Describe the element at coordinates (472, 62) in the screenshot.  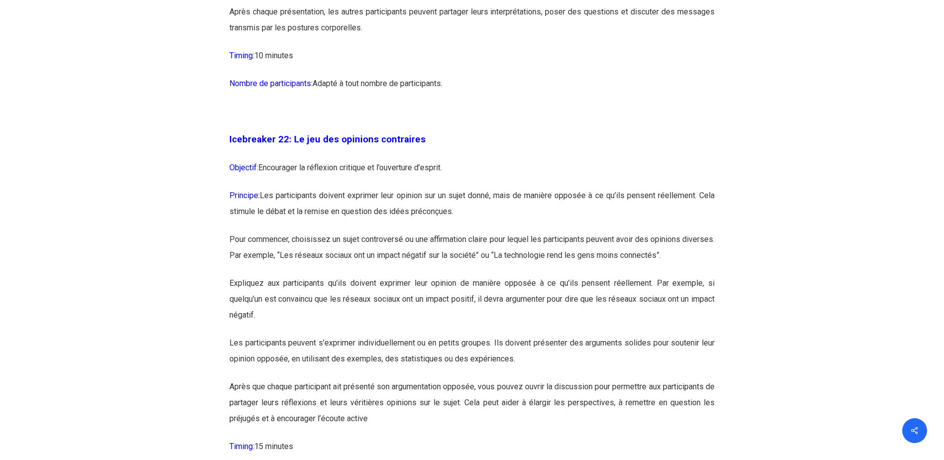
I see `p: 10 minutes` at that location.